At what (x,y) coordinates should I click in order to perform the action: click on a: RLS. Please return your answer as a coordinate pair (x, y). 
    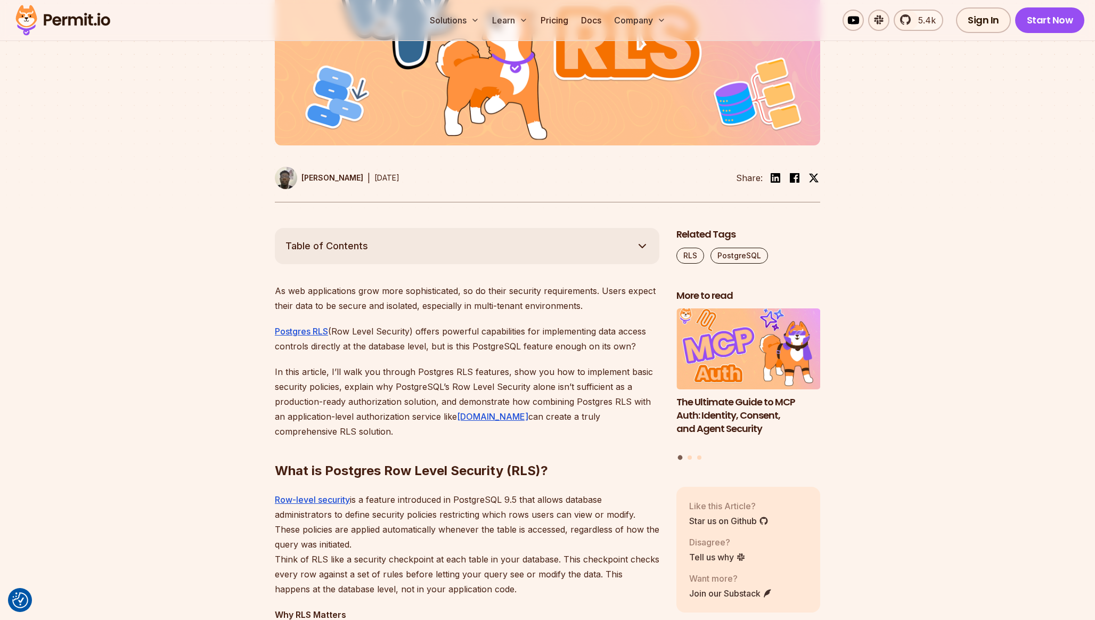
    Looking at the image, I should click on (690, 256).